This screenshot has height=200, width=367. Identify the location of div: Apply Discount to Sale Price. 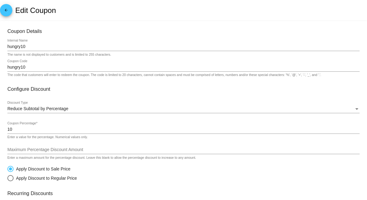
(42, 169).